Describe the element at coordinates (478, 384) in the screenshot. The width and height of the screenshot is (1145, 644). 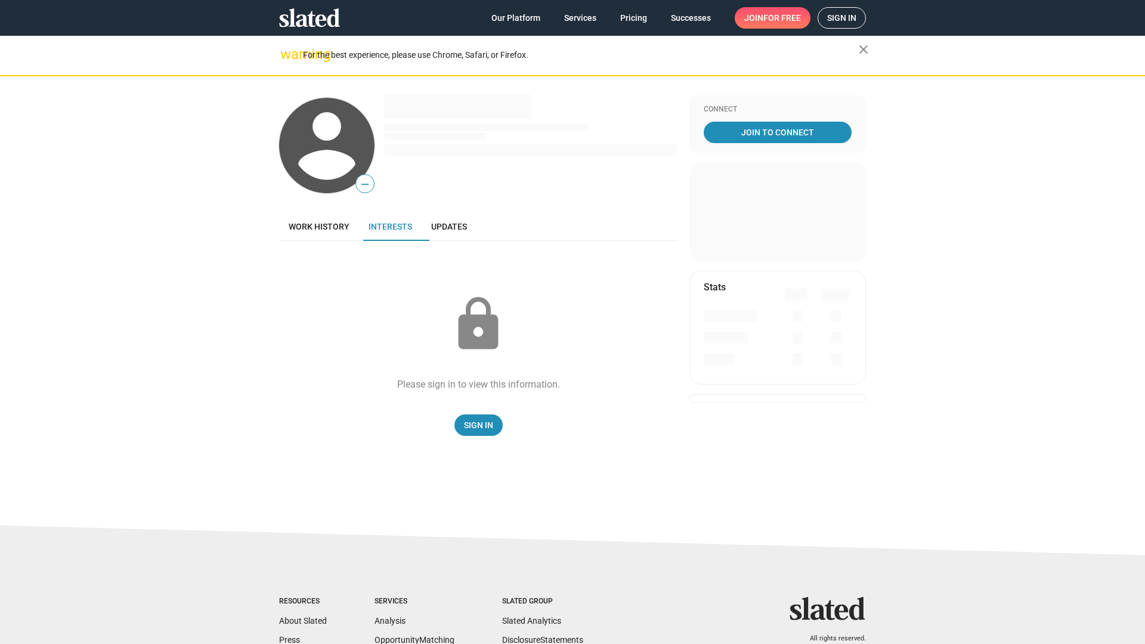
I see `div: Please sign in to view this information.` at that location.